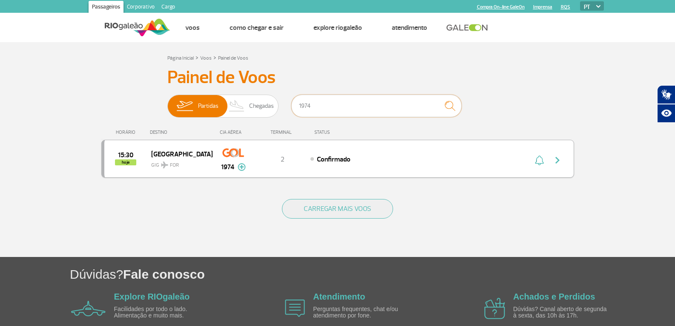 Image resolution: width=675 pixels, height=326 pixels. Describe the element at coordinates (106, 8) in the screenshot. I see `a: Passageiros` at that location.